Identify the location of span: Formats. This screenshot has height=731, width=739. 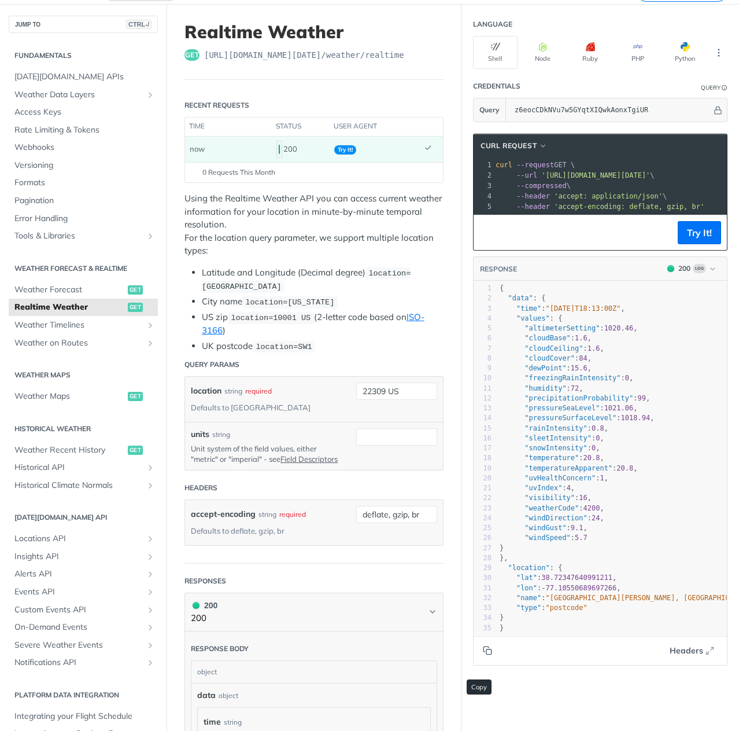
(84, 183).